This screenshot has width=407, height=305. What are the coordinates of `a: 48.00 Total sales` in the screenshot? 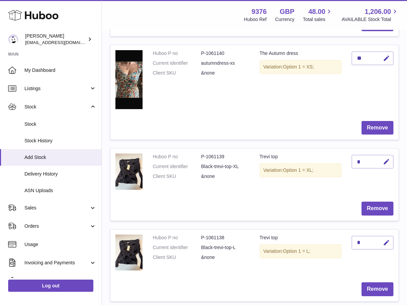 It's located at (317, 15).